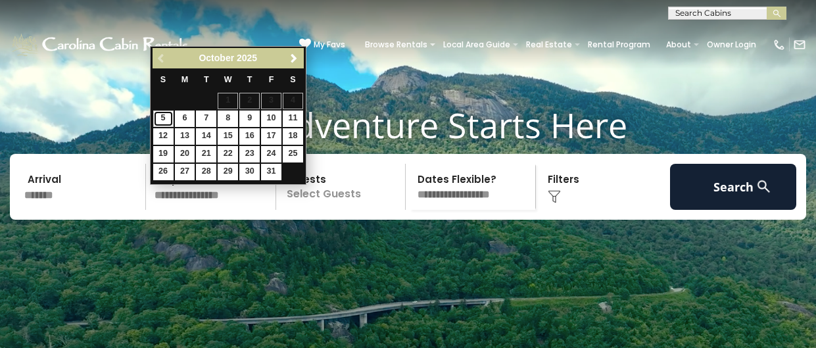 The width and height of the screenshot is (816, 348). I want to click on a: Local Area Guide, so click(477, 45).